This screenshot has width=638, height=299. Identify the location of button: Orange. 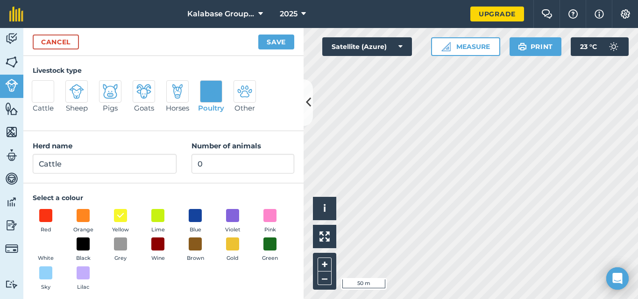
(83, 222).